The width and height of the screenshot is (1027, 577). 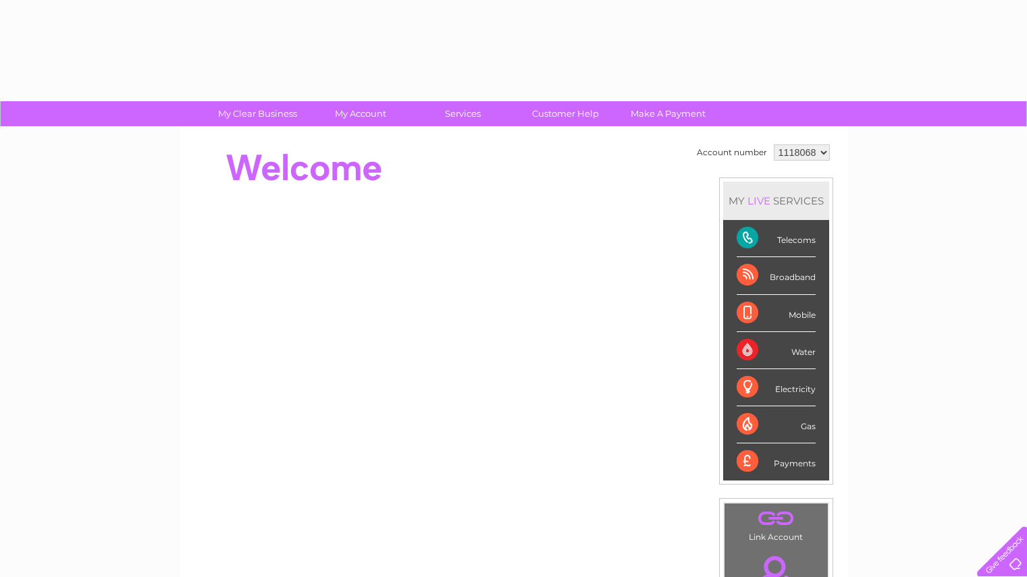 What do you see at coordinates (776, 201) in the screenshot?
I see `div: MY SERVICES` at bounding box center [776, 201].